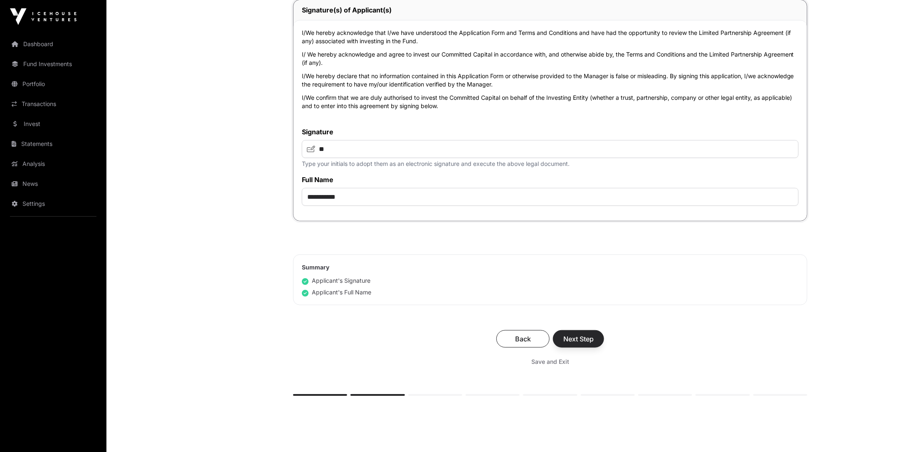 This screenshot has width=903, height=452. Describe the element at coordinates (550, 59) in the screenshot. I see `p: I/ We hereby acknowledge and agree to invest our Committed Capital in accordance with, and otherw...` at that location.